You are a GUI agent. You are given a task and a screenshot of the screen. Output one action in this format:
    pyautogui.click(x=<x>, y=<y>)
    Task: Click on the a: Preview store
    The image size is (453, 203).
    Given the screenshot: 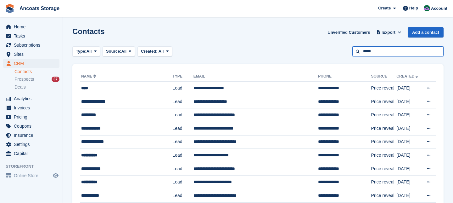 What is the action you would take?
    pyautogui.click(x=56, y=175)
    